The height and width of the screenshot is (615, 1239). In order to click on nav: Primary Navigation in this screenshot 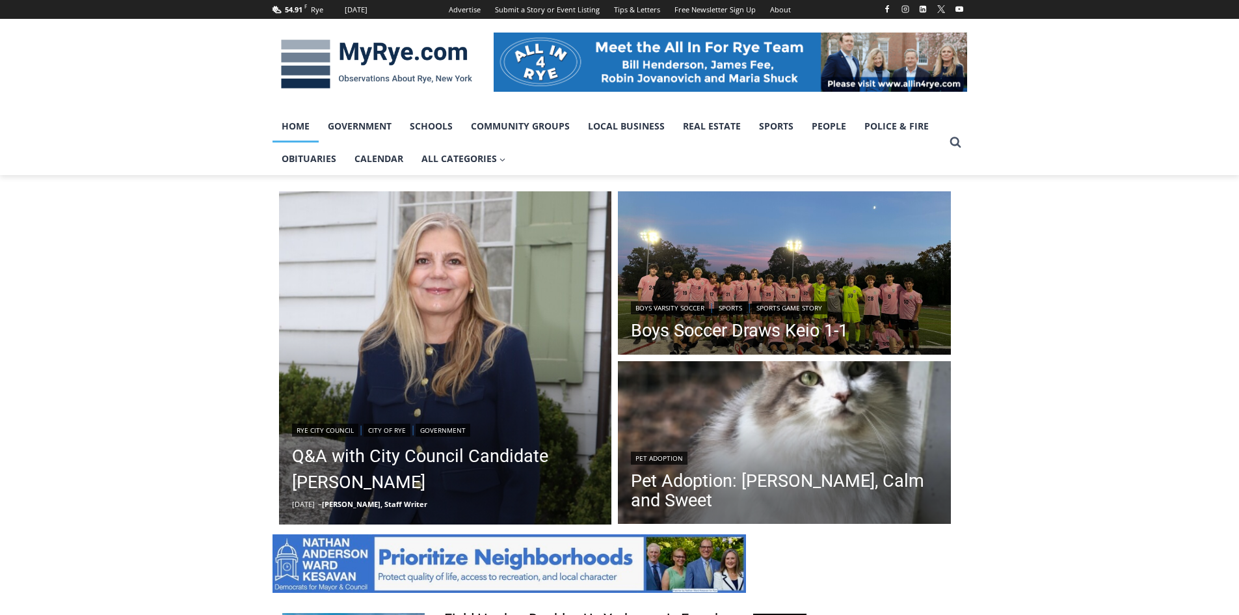, I will do `click(608, 142)`.